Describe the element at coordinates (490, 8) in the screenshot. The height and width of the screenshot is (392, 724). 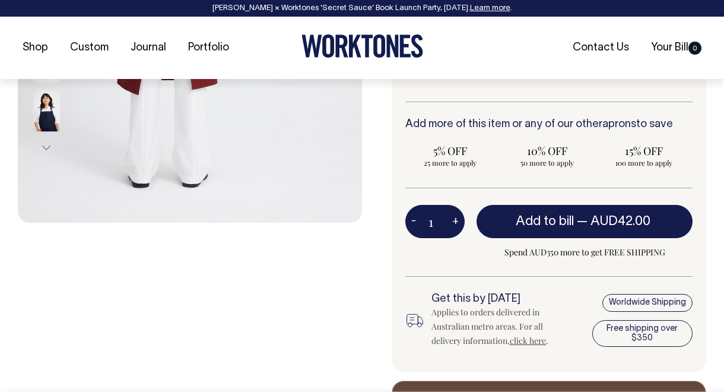
I see `a: Learn more` at that location.